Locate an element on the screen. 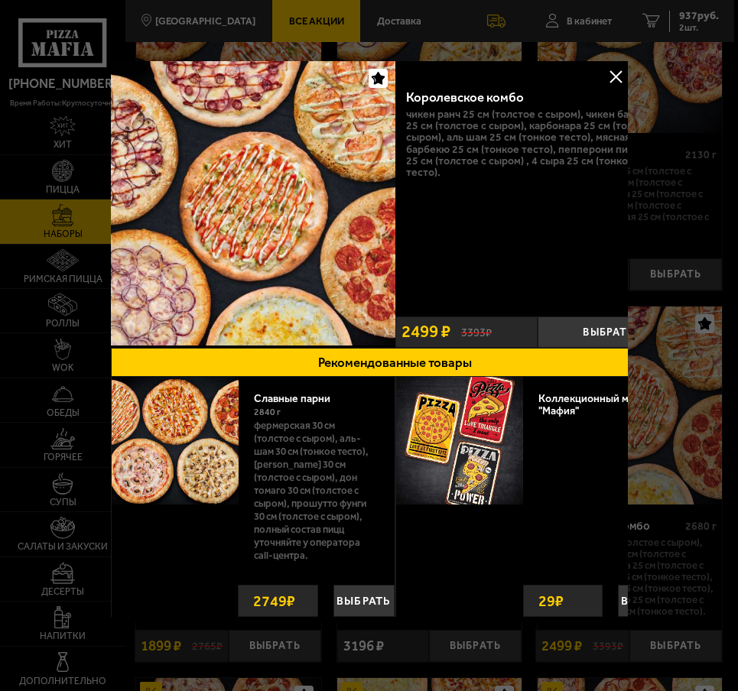  strong: 29 ₽ is located at coordinates (556, 601).